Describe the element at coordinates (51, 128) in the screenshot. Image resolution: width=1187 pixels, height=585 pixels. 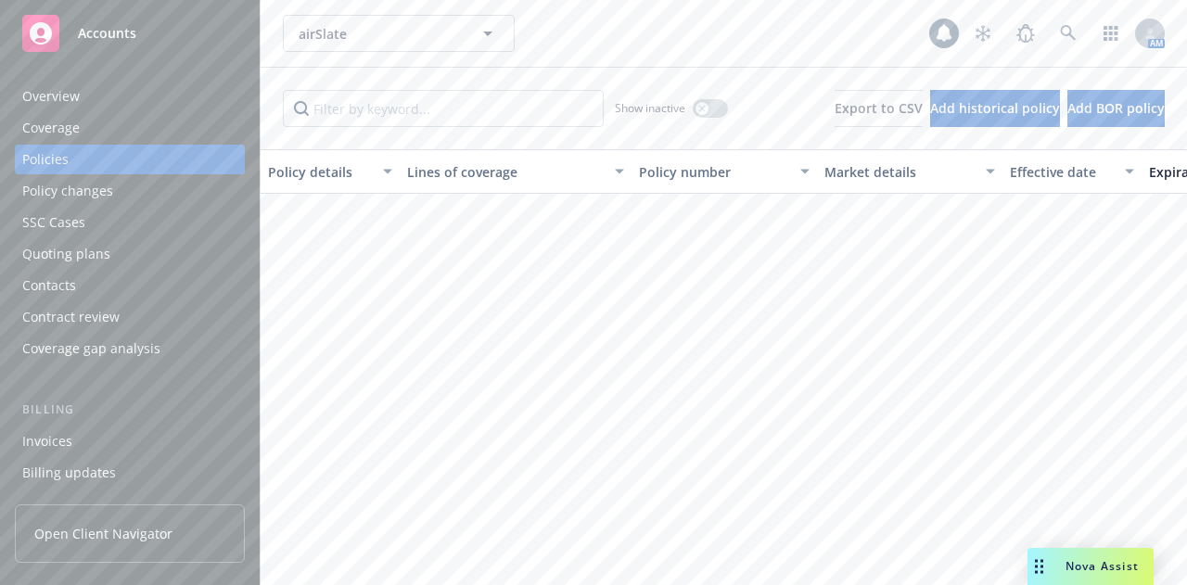
I see `div: Coverage` at that location.